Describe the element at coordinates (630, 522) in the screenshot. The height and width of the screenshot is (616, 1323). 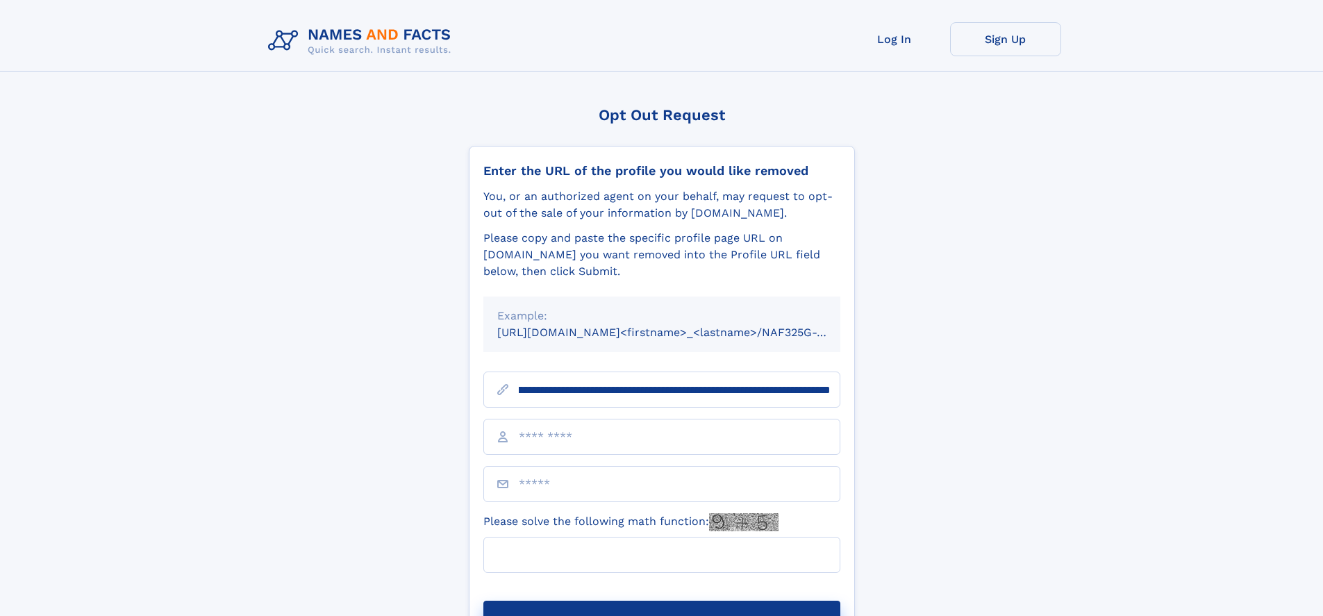
I see `label: Please solve the following math function:` at that location.